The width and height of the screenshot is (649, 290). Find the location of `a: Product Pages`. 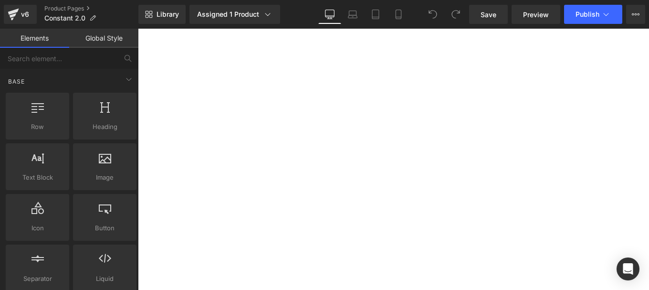

a: Product Pages is located at coordinates (91, 9).